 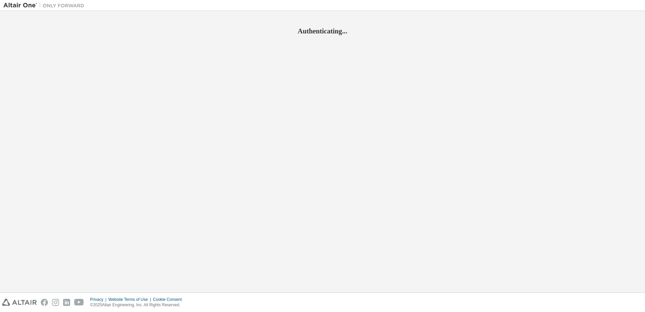 What do you see at coordinates (322, 31) in the screenshot?
I see `h2: Authenticating...` at bounding box center [322, 31].